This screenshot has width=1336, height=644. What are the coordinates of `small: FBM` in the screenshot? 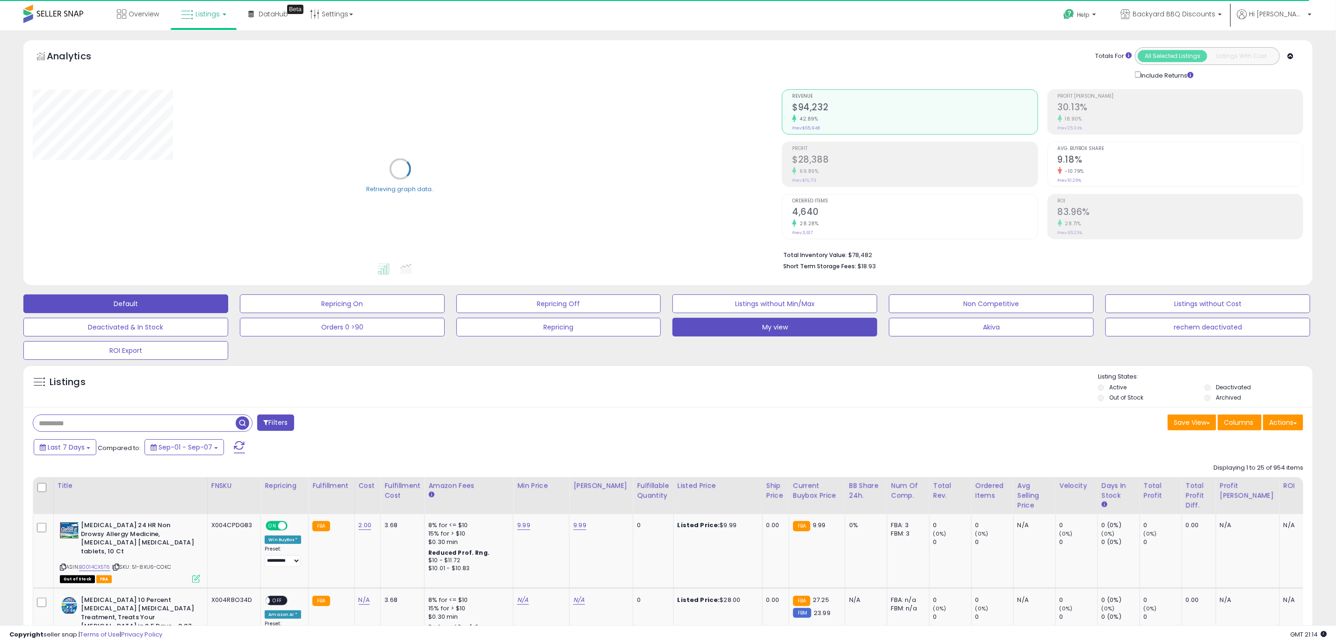 It's located at (802, 613).